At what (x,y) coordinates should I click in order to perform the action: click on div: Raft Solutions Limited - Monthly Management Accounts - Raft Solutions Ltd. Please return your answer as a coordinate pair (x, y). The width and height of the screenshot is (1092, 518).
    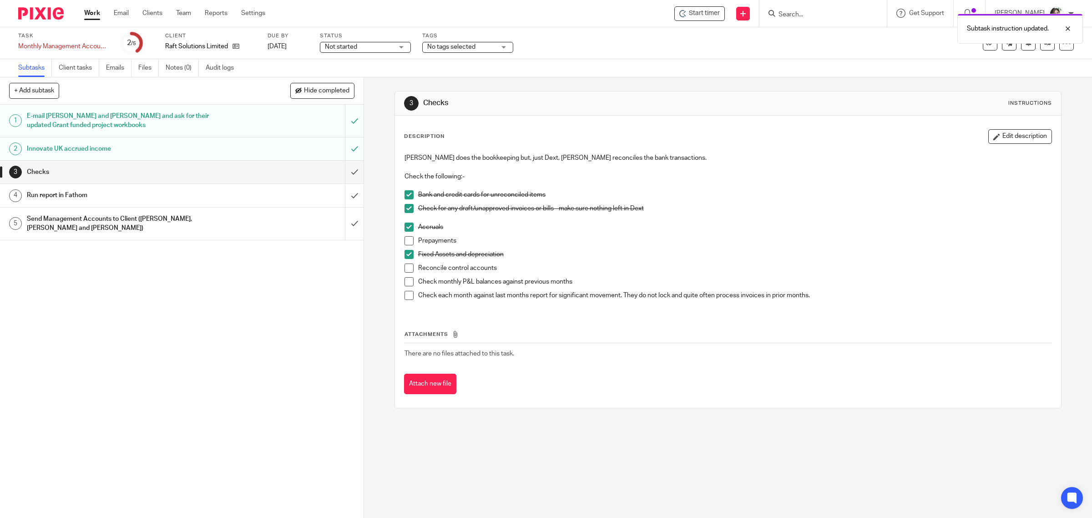
    Looking at the image, I should click on (700, 14).